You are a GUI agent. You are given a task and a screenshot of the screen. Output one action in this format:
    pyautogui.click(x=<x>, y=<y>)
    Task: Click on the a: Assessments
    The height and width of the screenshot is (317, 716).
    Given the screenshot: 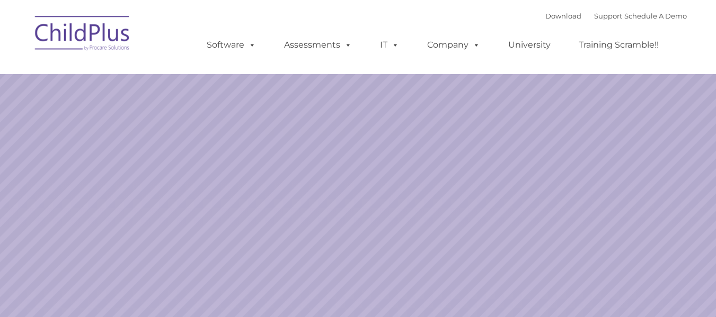 What is the action you would take?
    pyautogui.click(x=318, y=45)
    